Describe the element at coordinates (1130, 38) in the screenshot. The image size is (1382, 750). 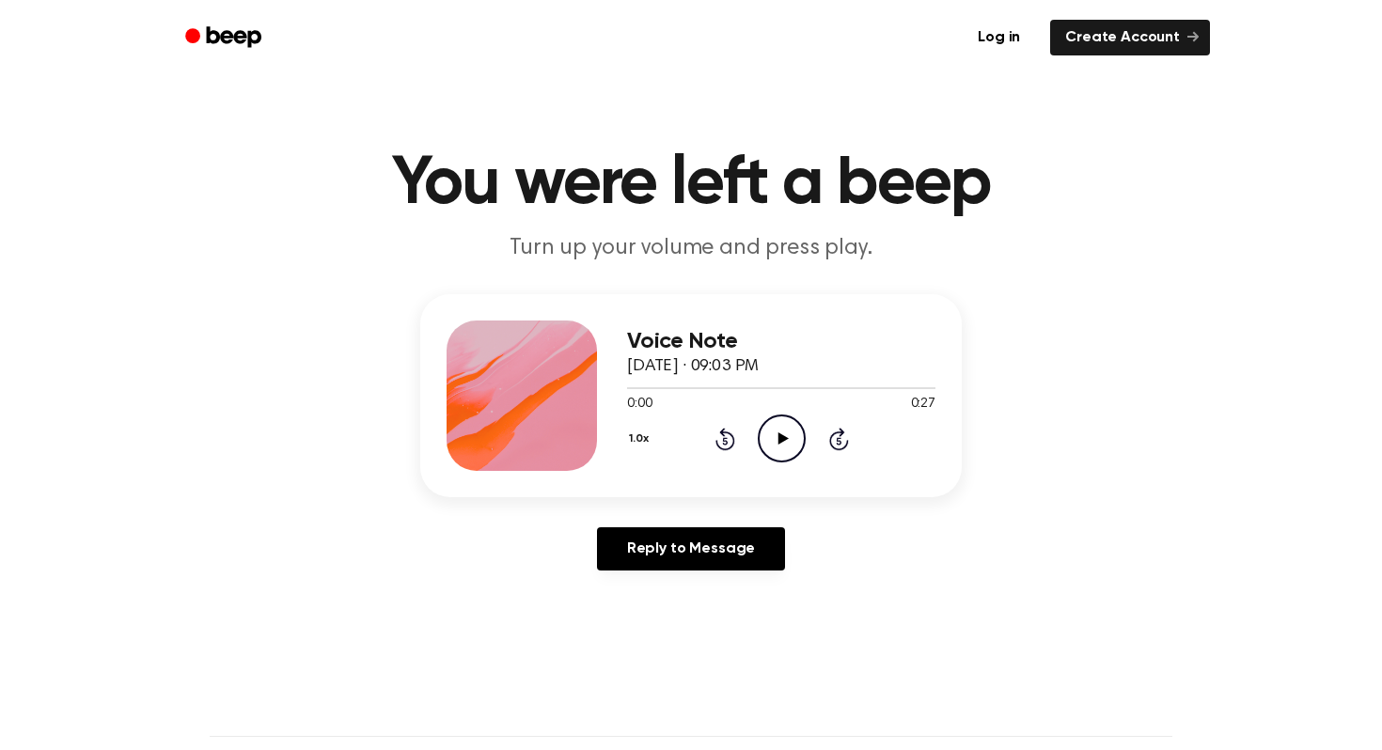
I see `a: Create Account` at that location.